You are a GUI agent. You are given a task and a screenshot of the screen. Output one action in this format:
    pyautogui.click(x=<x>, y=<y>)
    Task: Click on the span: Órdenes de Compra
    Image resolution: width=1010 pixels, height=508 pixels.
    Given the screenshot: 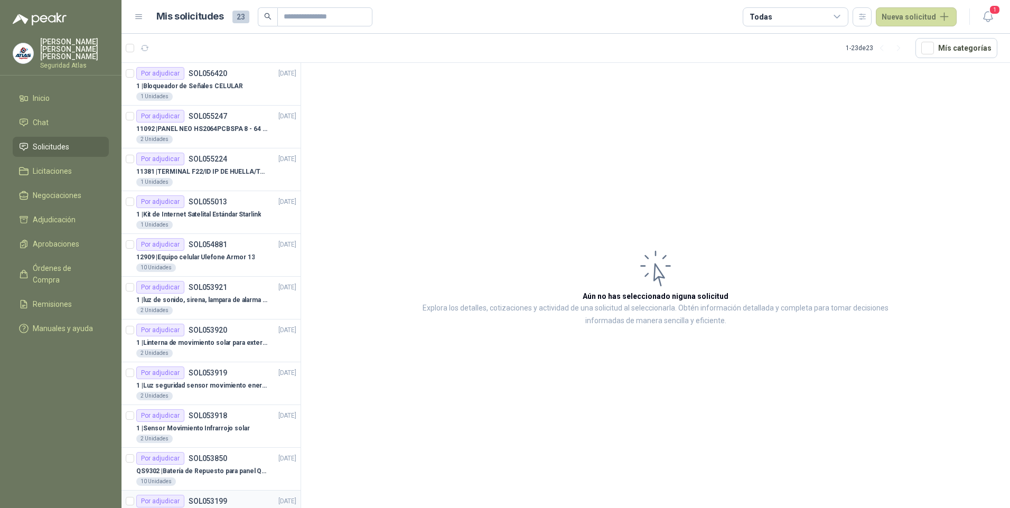 What is the action you would take?
    pyautogui.click(x=65, y=274)
    